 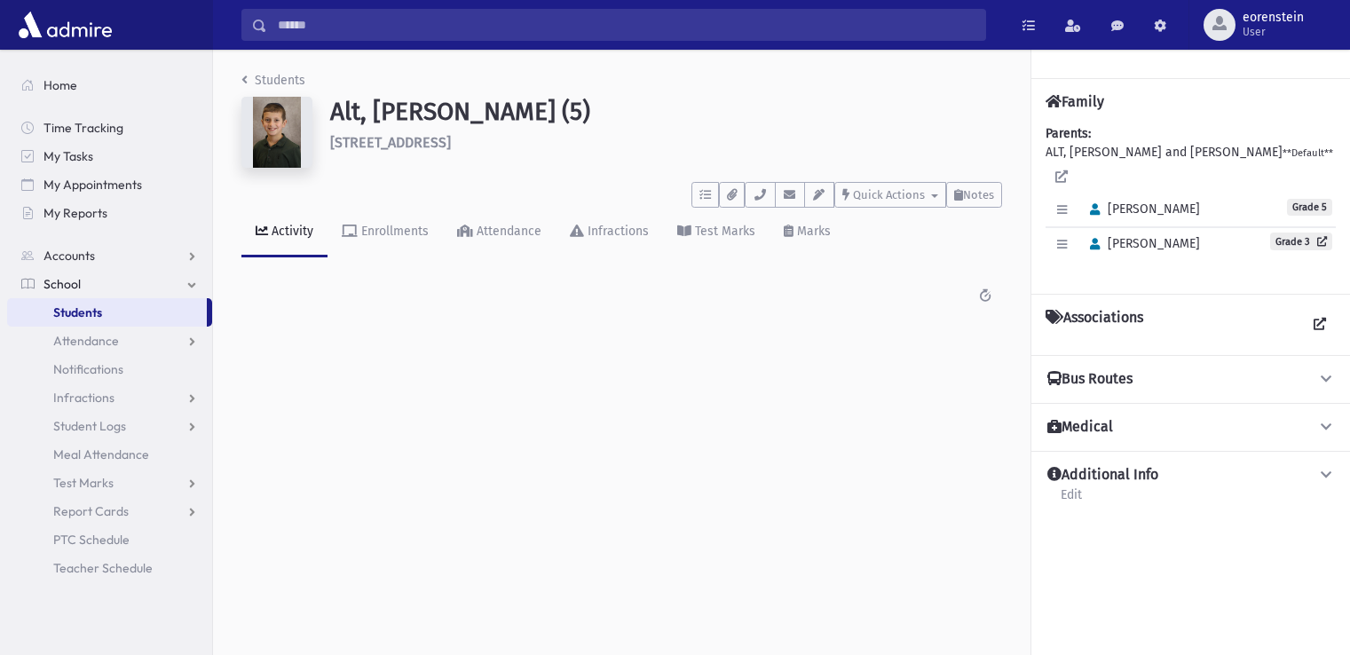 I want to click on span: Test Marks, so click(x=83, y=483).